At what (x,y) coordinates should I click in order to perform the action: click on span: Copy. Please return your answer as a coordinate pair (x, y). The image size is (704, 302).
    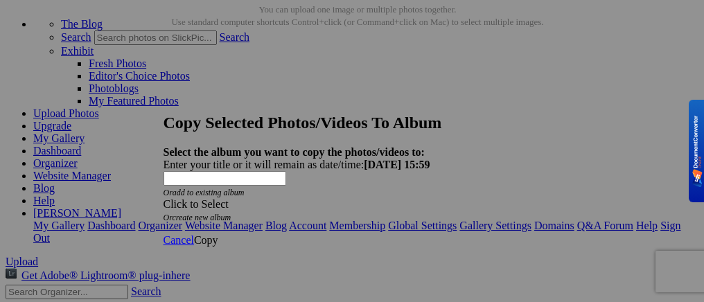
    Looking at the image, I should click on (206, 240).